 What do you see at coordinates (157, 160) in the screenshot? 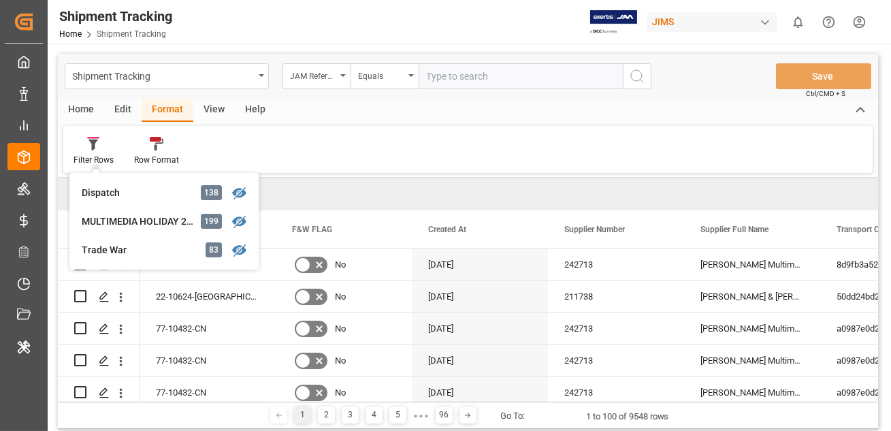
I see `div: Row Format` at bounding box center [157, 160].